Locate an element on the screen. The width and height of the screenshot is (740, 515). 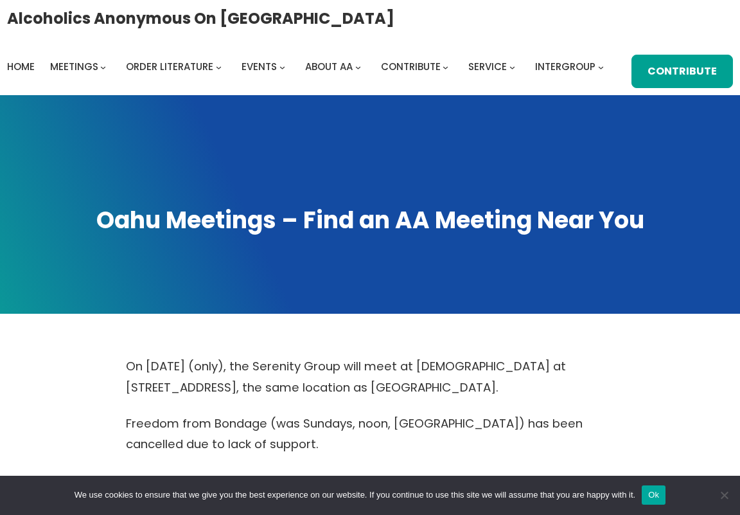
span: Meetings is located at coordinates (74, 66).